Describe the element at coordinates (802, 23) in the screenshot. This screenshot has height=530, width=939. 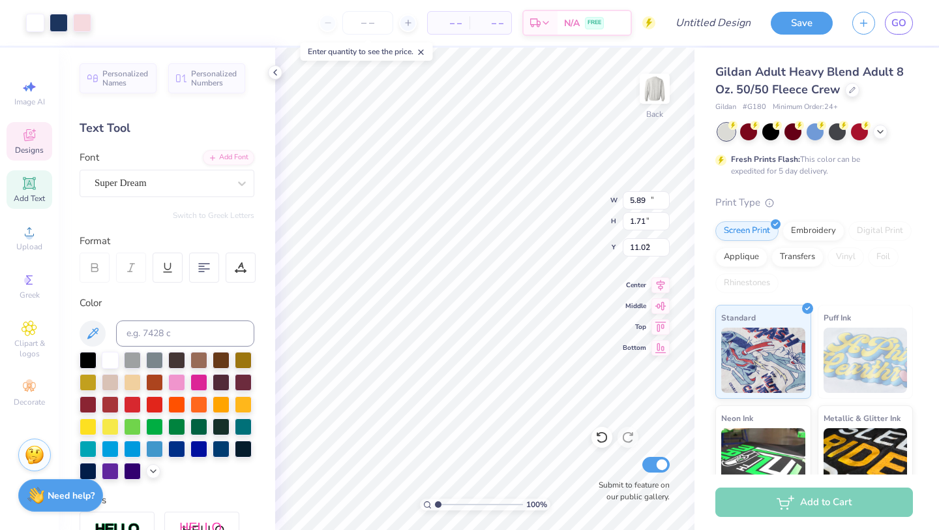
I see `button: Save` at that location.